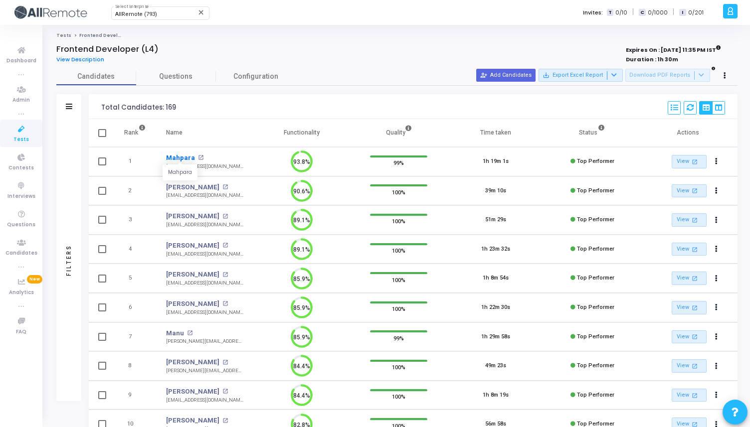  I want to click on div: Time taken, so click(496, 133).